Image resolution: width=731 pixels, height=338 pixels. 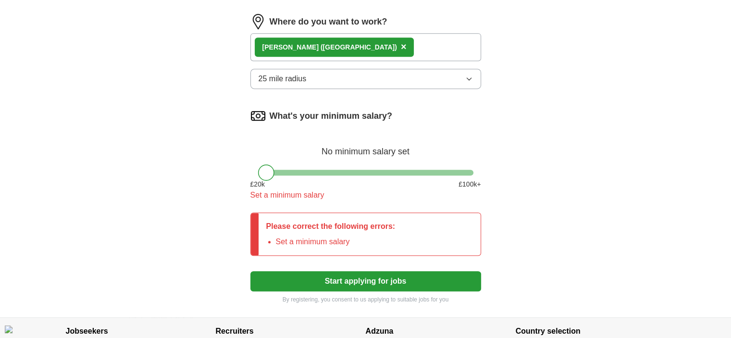 I want to click on div: Set a minimum salary, so click(x=366, y=195).